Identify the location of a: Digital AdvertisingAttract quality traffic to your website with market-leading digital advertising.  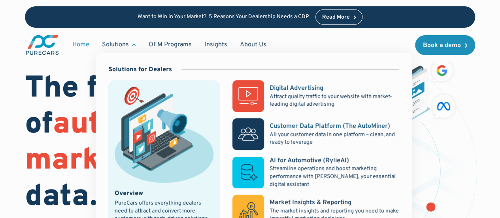
(316, 96).